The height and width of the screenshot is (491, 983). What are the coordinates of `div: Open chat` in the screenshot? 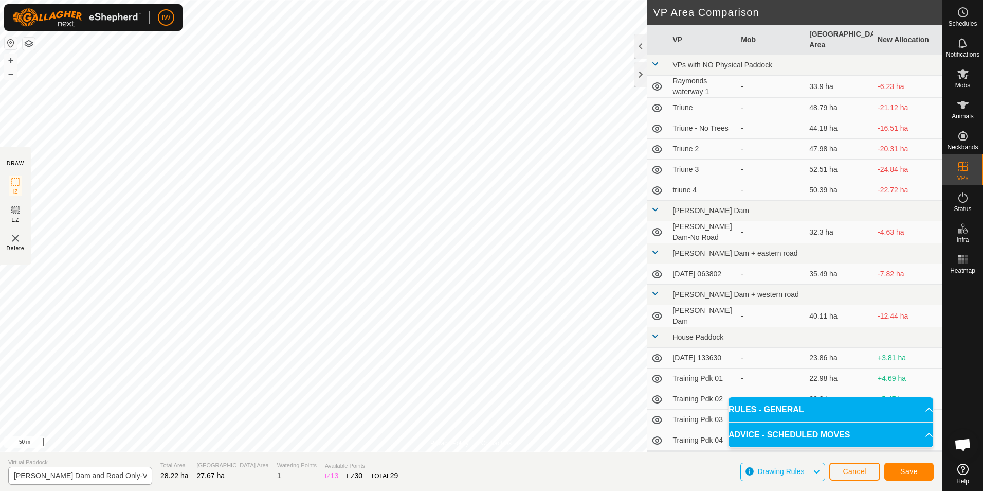 It's located at (963, 444).